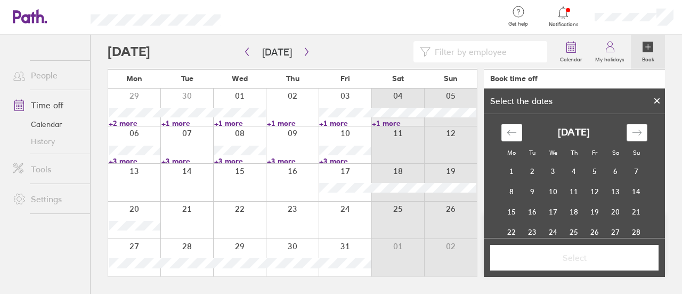 The width and height of the screenshot is (682, 294). Describe the element at coordinates (648, 52) in the screenshot. I see `a: Book` at that location.